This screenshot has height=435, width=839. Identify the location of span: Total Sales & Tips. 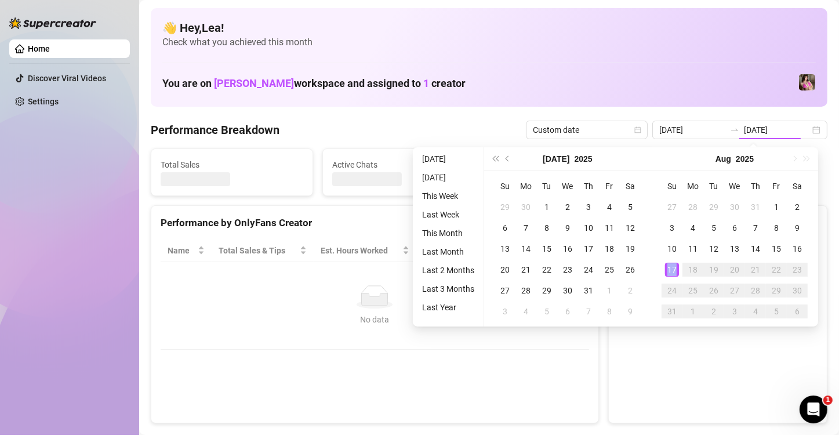
(258, 251).